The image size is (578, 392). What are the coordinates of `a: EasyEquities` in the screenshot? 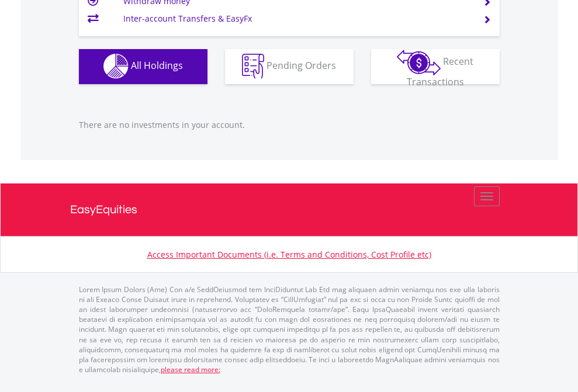 It's located at (289, 210).